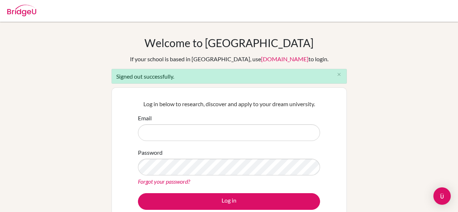 The width and height of the screenshot is (458, 212). What do you see at coordinates (22, 11) in the screenshot?
I see `img: Bridge-U` at bounding box center [22, 11].